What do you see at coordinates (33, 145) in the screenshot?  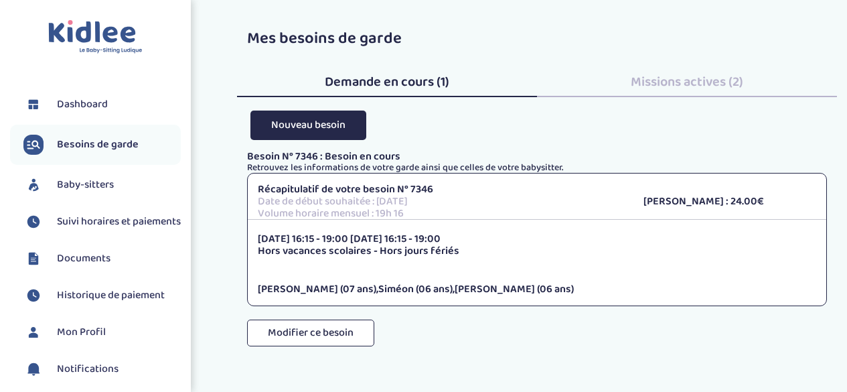 I see `img: besoin.svg` at bounding box center [33, 145].